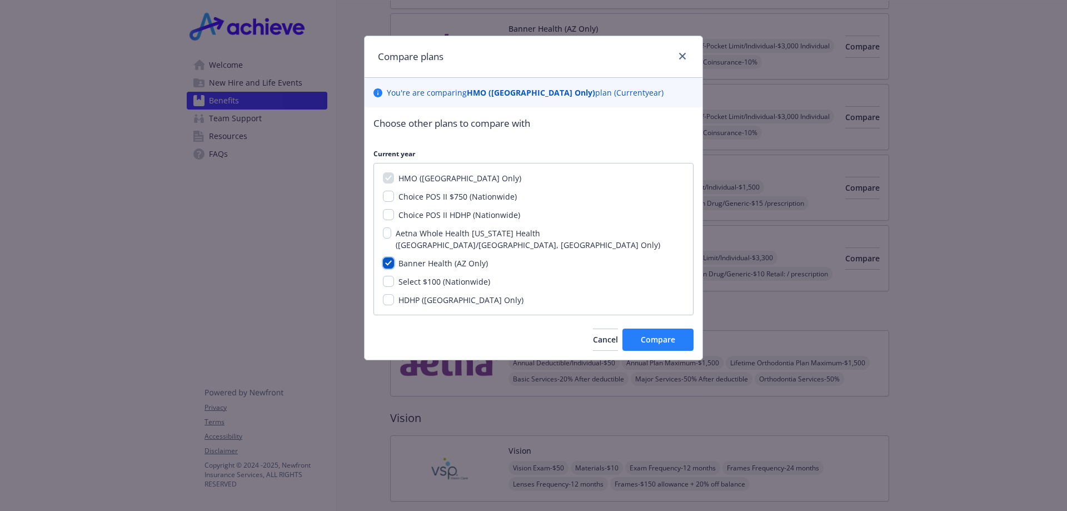 This screenshot has height=511, width=1067. What do you see at coordinates (605, 339) in the screenshot?
I see `span: Cancel` at bounding box center [605, 339].